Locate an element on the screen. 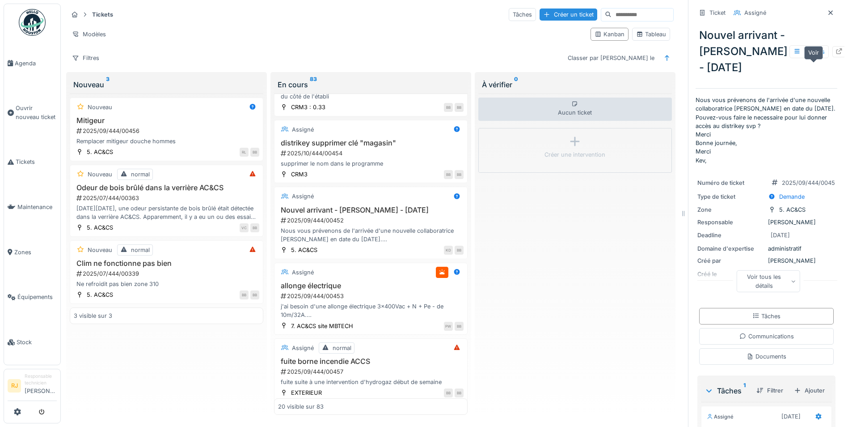  div: En cours is located at coordinates (371, 85).